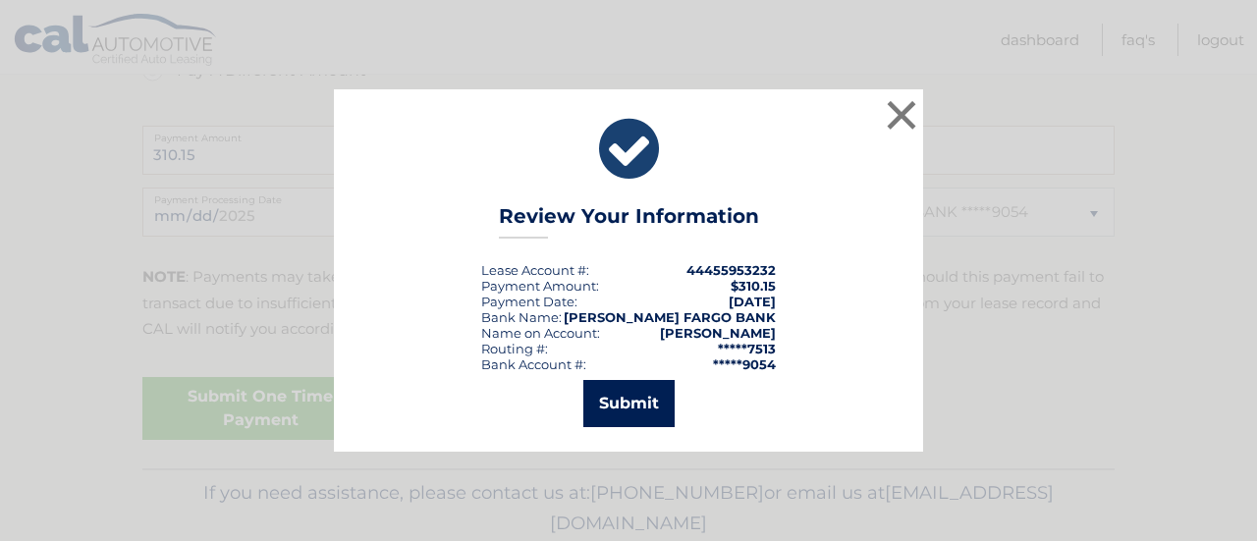 This screenshot has height=541, width=1257. What do you see at coordinates (730, 270) in the screenshot?
I see `strong: 44455953232` at bounding box center [730, 270].